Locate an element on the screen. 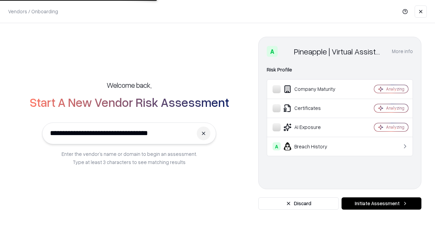 This screenshot has width=435, height=245. p: Enter the vendor’s name or domain to begin an assessment. Type at least 3 characters to see match... is located at coordinates (129, 158).